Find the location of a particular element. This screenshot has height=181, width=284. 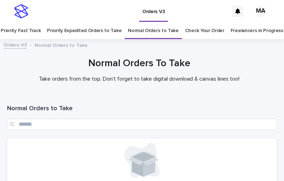

h1: Normal Orders To Take is located at coordinates (139, 64).